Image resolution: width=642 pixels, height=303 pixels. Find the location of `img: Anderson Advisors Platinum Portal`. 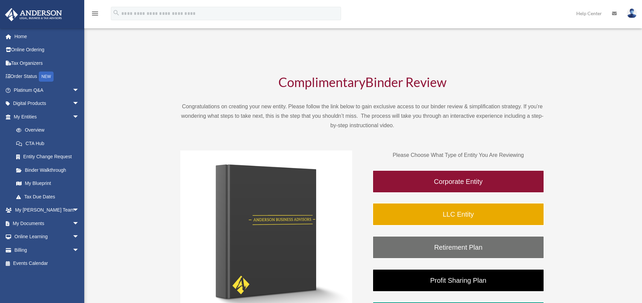

img: Anderson Advisors Platinum Portal is located at coordinates (33, 14).